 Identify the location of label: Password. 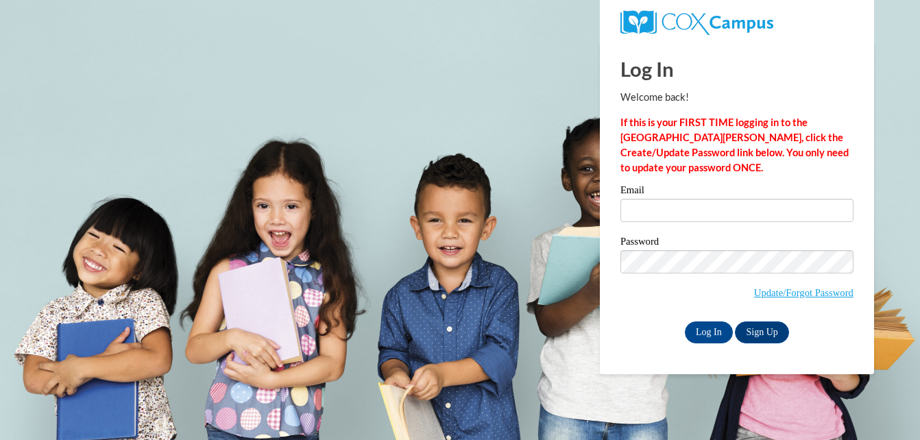
(737, 243).